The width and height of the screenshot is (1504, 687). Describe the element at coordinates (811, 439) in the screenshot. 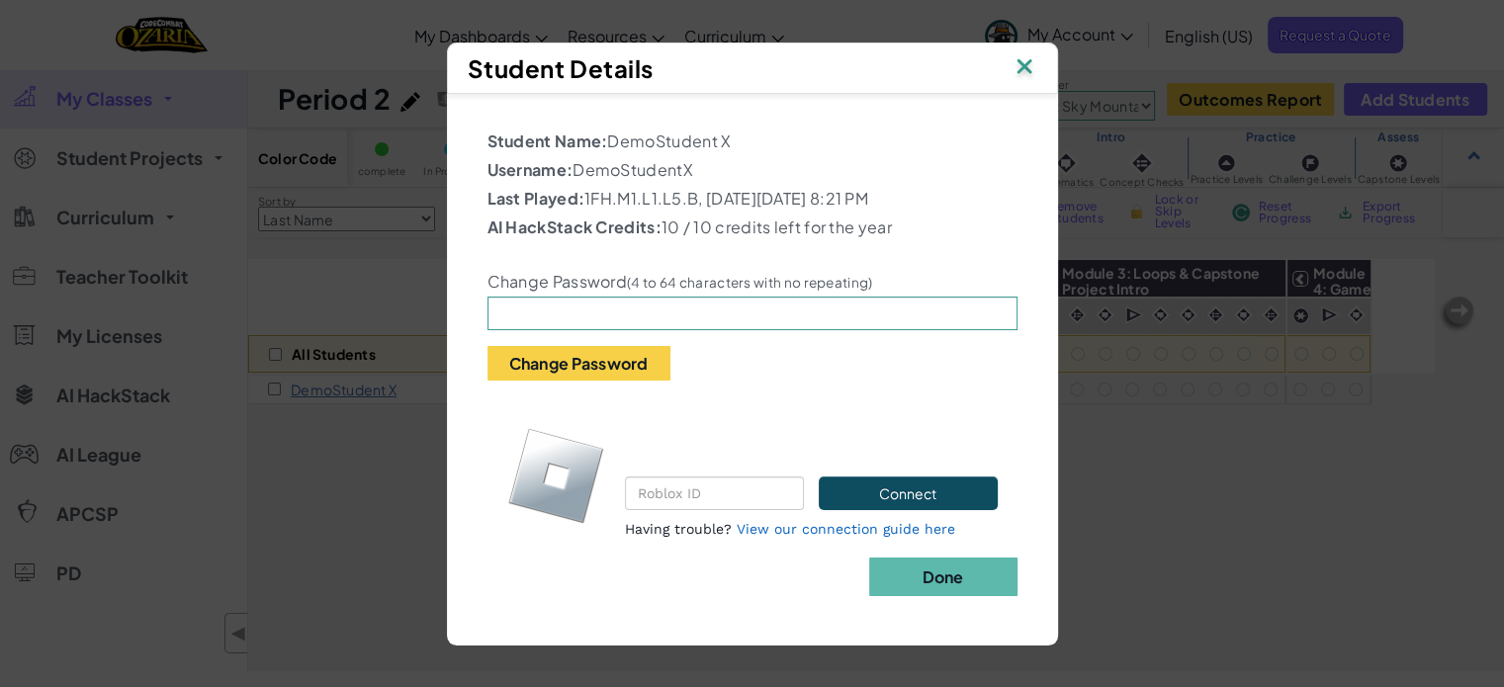

I see `p: Connect the student's CodeCombat and Roblox accounts.` at that location.